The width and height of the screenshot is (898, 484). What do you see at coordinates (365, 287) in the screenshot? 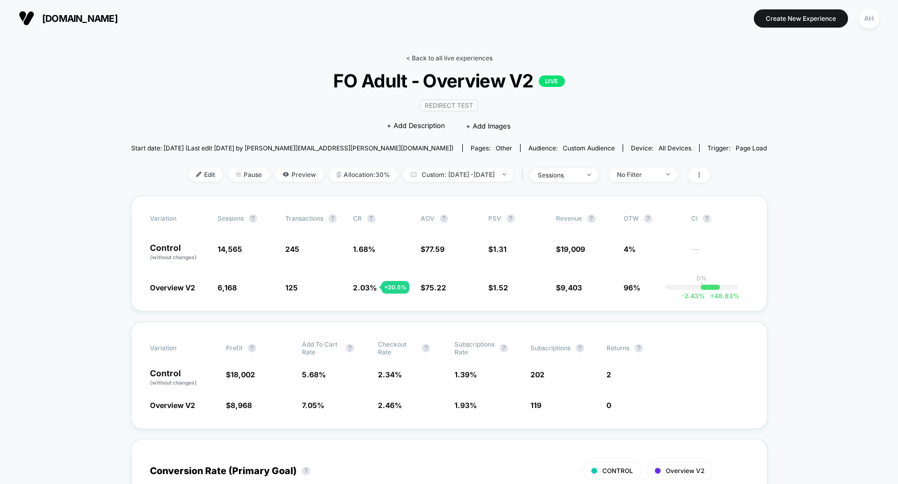
I see `span: 2.03 %` at bounding box center [365, 287].